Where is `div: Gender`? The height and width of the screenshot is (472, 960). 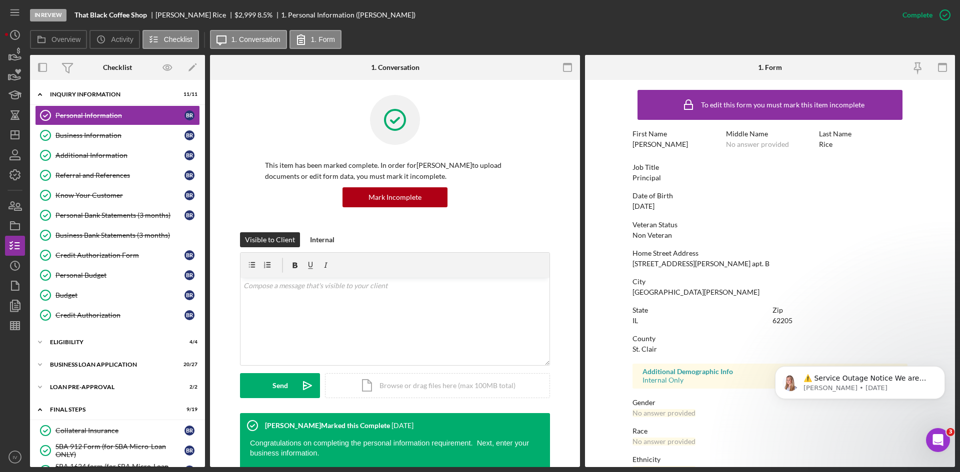 div: Gender is located at coordinates (770, 403).